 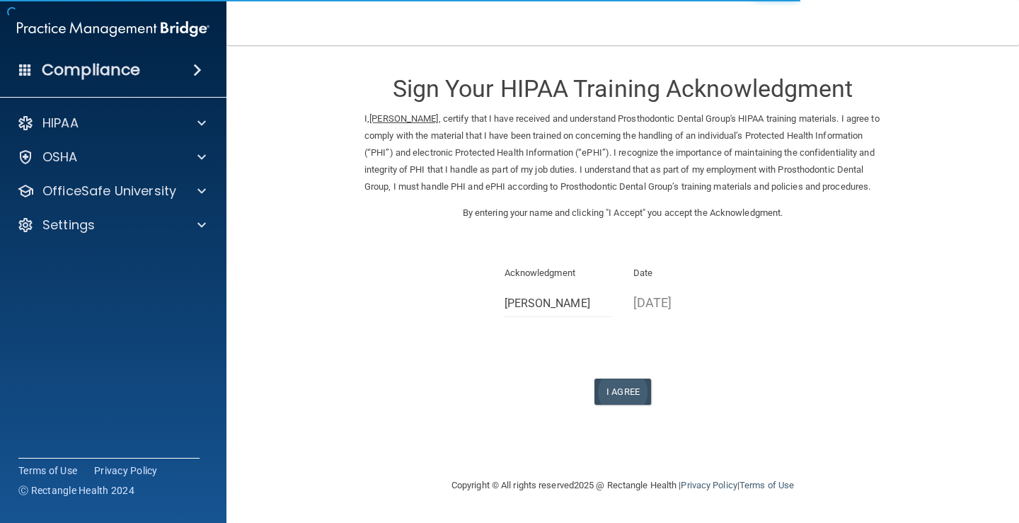 I want to click on p: By entering your name and clicking "I Accept" you accept the Acknowledgment., so click(x=623, y=213).